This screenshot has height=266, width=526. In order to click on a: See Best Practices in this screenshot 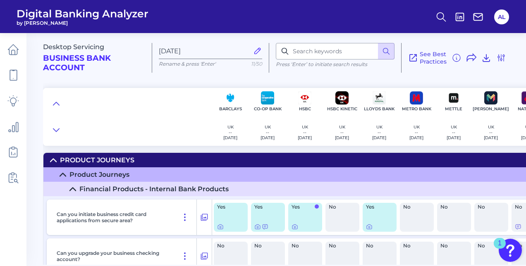, I will do `click(427, 58)`.